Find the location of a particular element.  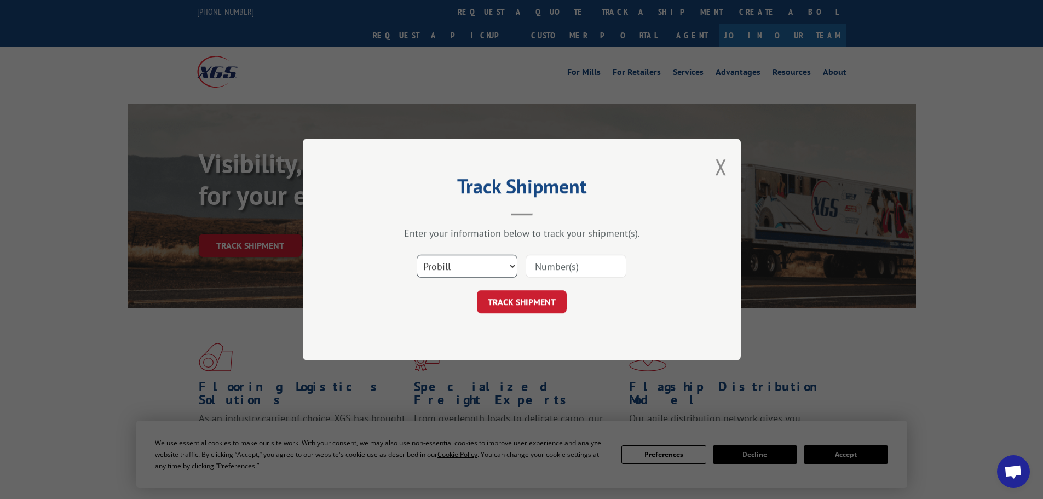

button: TRACK SHIPMENT is located at coordinates (522, 302).